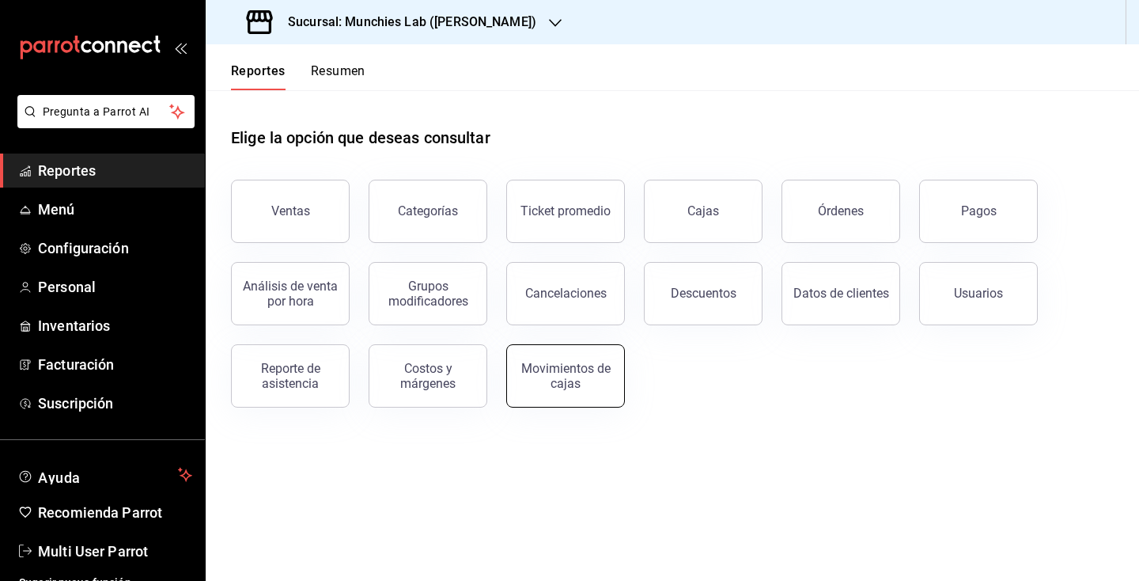  Describe the element at coordinates (428, 211) in the screenshot. I see `button: Categorías` at that location.